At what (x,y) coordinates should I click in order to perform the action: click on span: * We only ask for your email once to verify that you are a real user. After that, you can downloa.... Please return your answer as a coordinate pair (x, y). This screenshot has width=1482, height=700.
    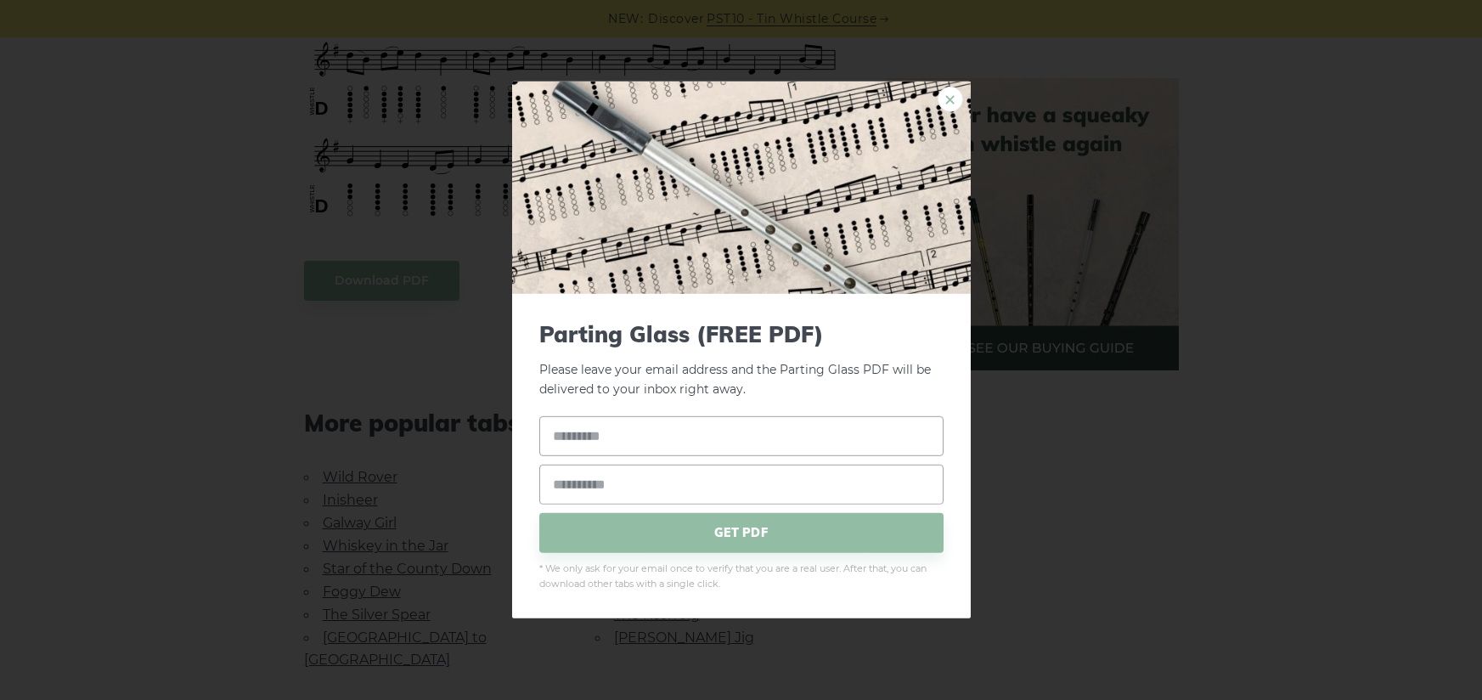
    Looking at the image, I should click on (742, 576).